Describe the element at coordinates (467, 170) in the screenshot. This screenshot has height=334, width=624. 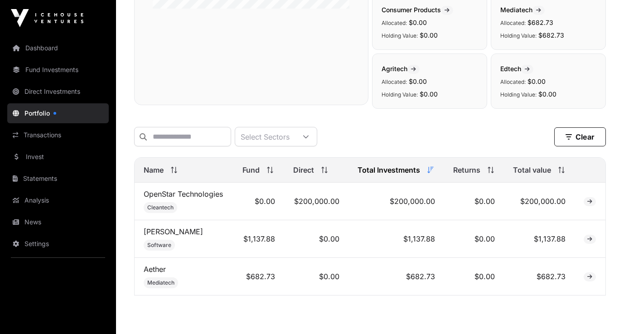
I see `span: Returns` at that location.